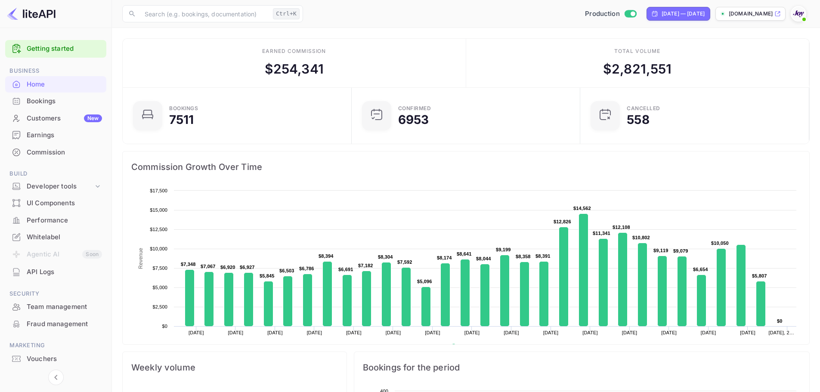 The width and height of the screenshot is (820, 392). I want to click on a: Team management, so click(56, 306).